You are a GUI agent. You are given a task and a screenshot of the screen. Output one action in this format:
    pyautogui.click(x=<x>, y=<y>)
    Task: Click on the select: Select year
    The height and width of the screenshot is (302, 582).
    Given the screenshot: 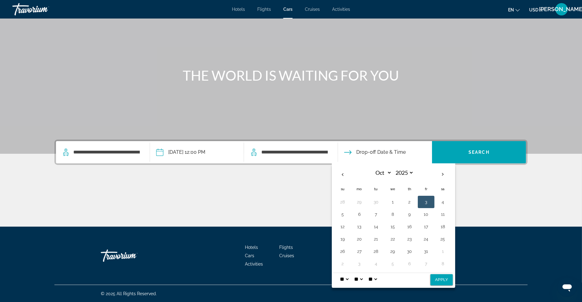 What is the action you would take?
    pyautogui.click(x=404, y=173)
    